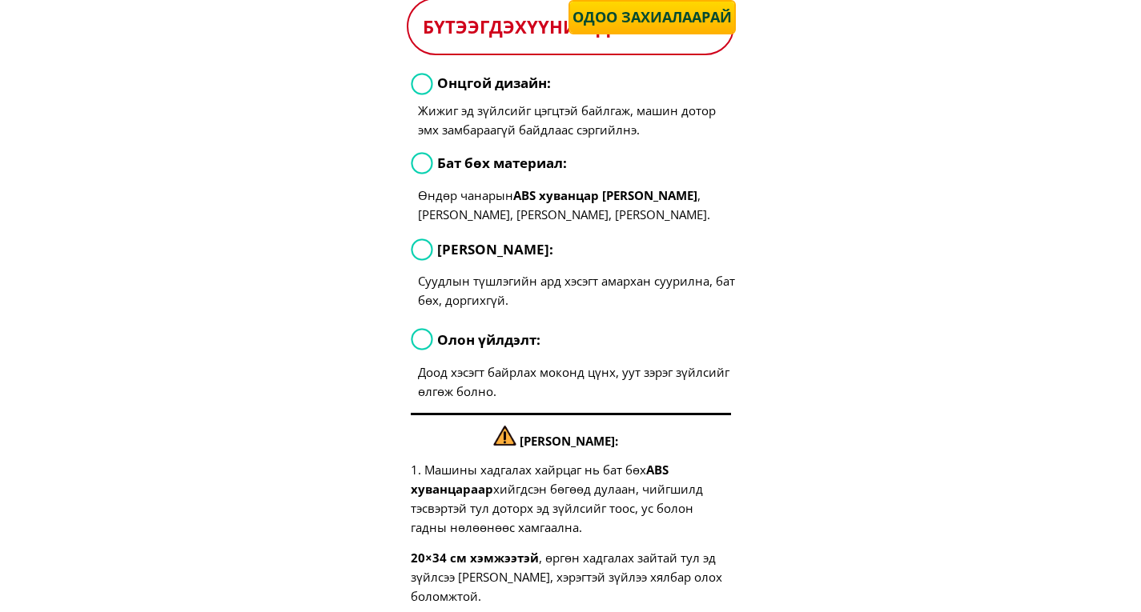  What do you see at coordinates (578, 291) in the screenshot?
I see `div: Суудлын түшлэгийн ард хэсэгт амархан суурилна, бат бөх, доргихгүй.` at bounding box center [578, 291].